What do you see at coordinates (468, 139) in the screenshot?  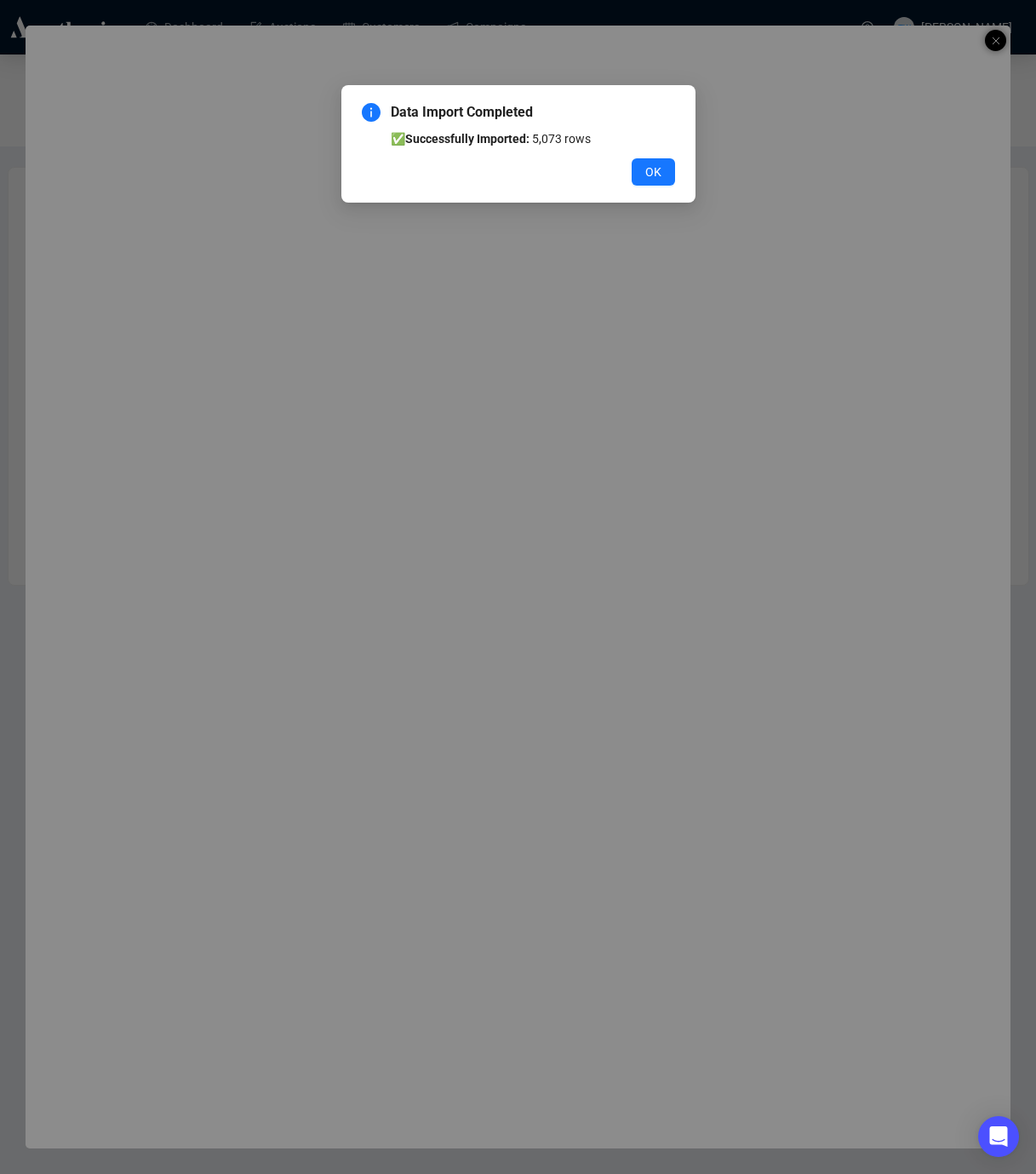 I see `b: Successfully Imported:` at bounding box center [468, 139].